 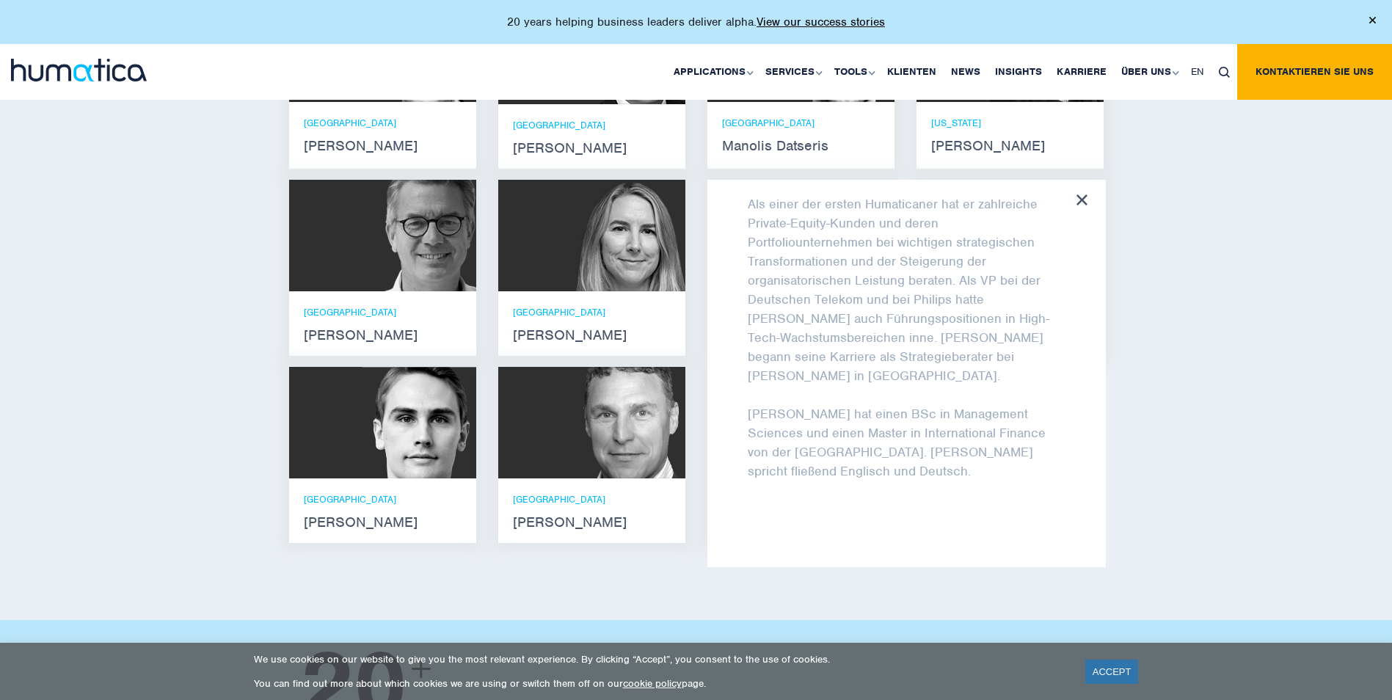 I want to click on a: Über uns, so click(x=1148, y=72).